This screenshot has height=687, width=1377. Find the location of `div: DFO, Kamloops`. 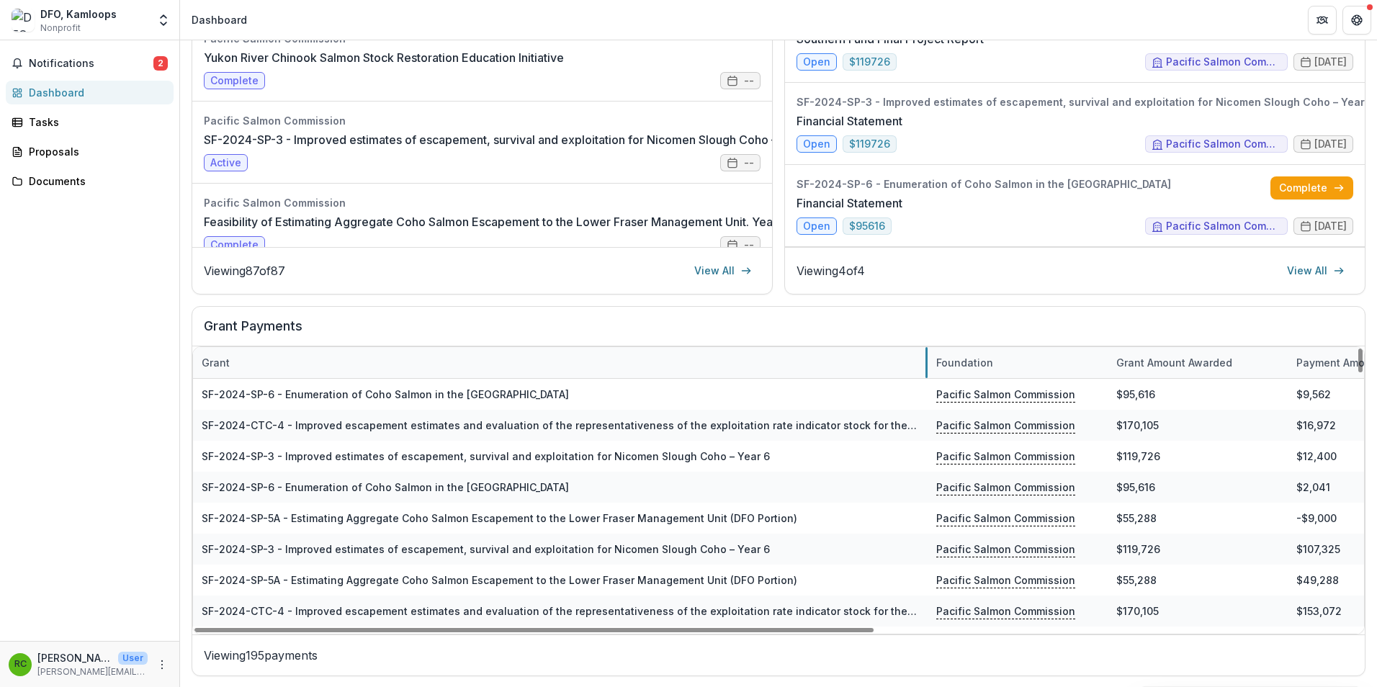

div: DFO, Kamloops is located at coordinates (78, 14).